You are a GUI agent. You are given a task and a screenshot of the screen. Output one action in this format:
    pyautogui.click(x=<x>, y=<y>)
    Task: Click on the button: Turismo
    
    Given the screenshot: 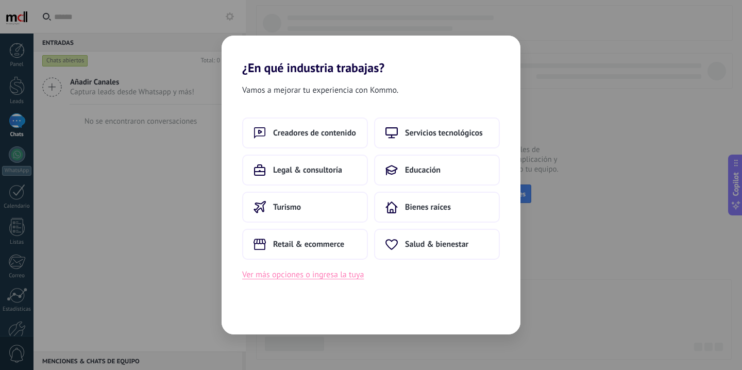 What is the action you would take?
    pyautogui.click(x=305, y=207)
    